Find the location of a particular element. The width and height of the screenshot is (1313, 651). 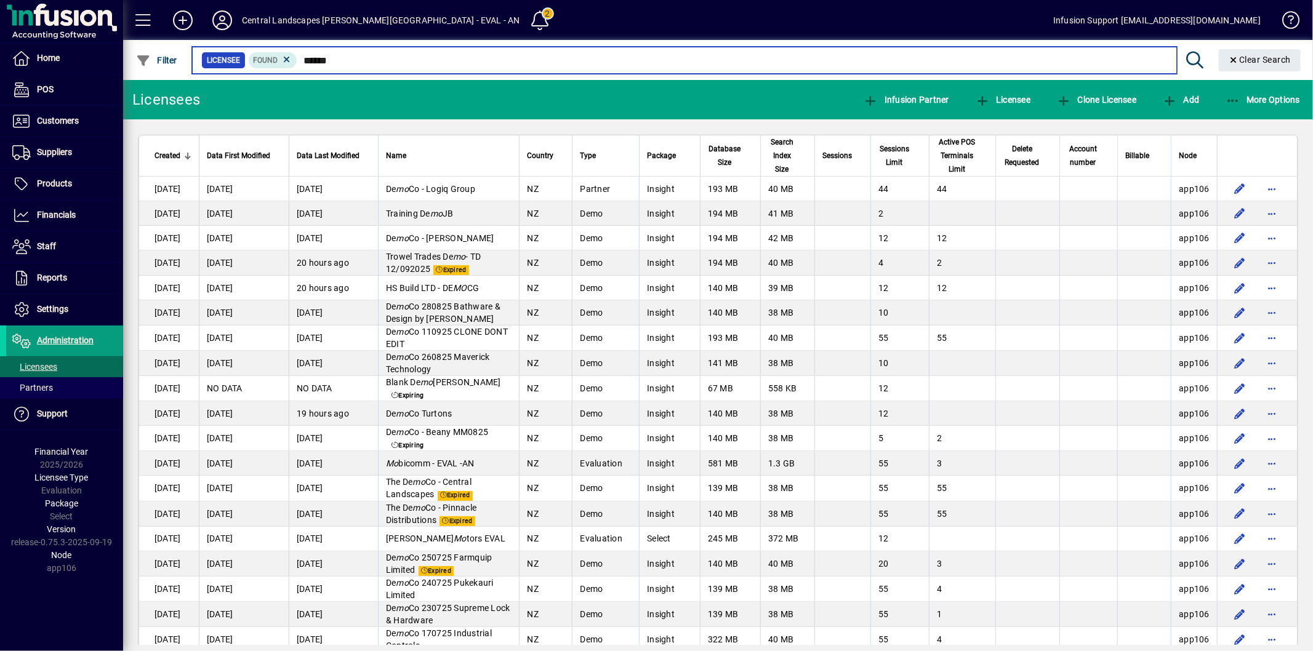

button: Add is located at coordinates (183, 20).